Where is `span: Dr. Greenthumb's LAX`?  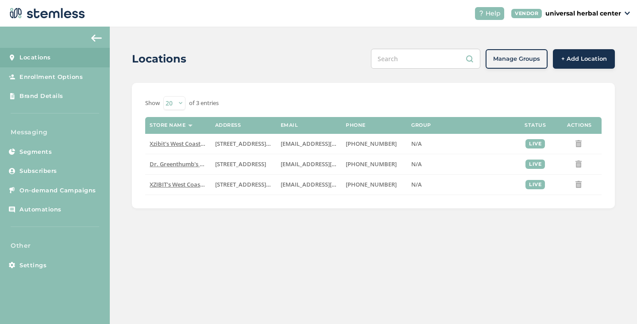
span: Dr. Greenthumb's LAX is located at coordinates (180, 164).